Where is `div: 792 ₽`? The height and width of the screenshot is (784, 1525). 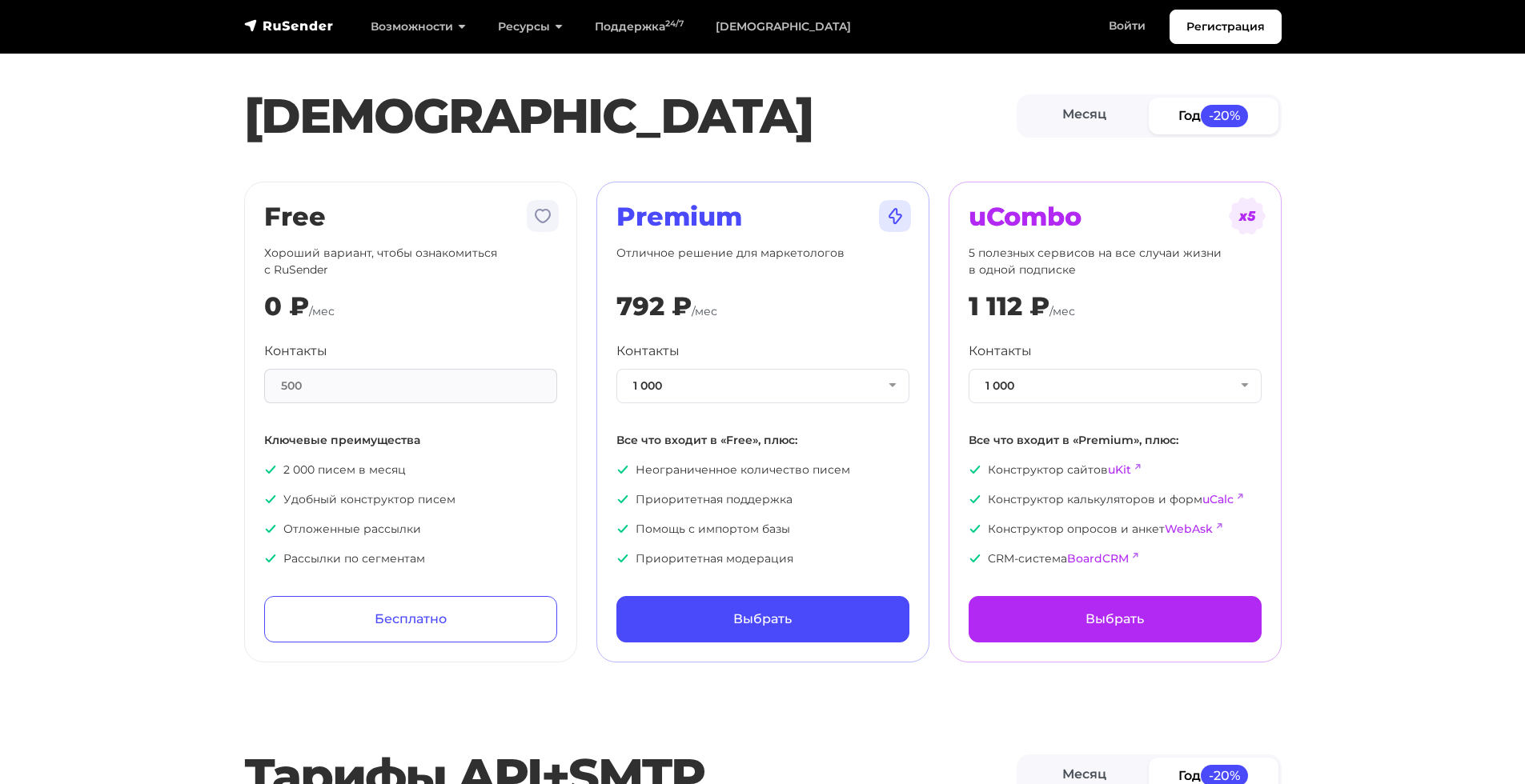 div: 792 ₽ is located at coordinates (654, 306).